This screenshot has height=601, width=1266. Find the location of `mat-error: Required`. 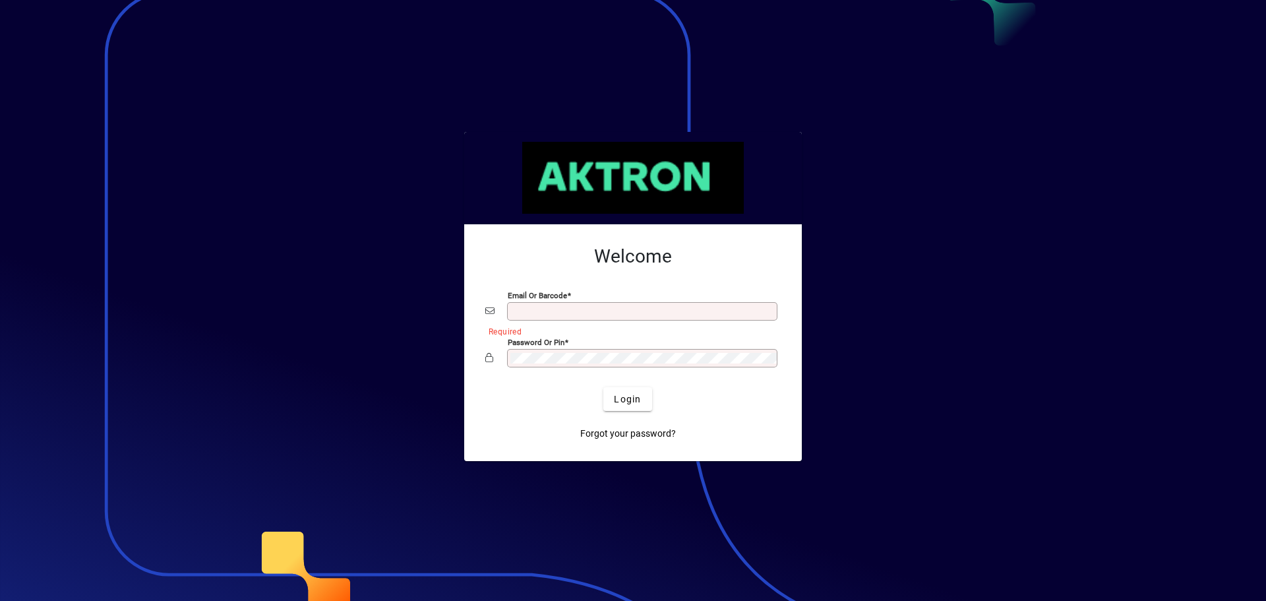

mat-error: Required is located at coordinates (629, 330).